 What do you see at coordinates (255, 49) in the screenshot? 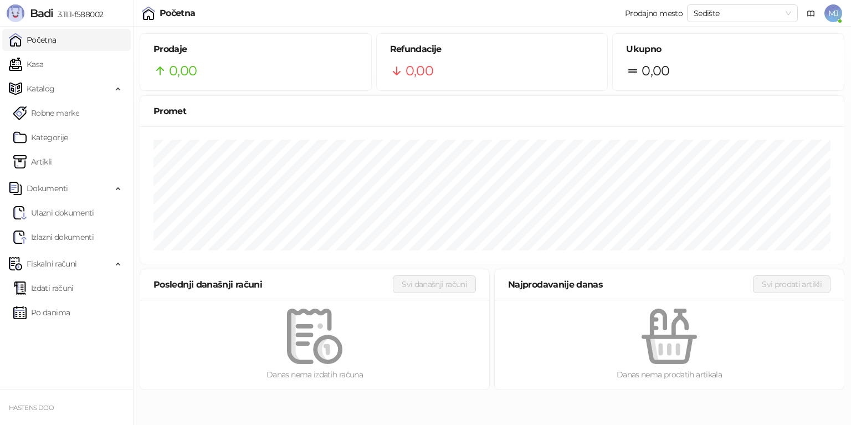
I see `h5: Prodaje` at bounding box center [255, 49].